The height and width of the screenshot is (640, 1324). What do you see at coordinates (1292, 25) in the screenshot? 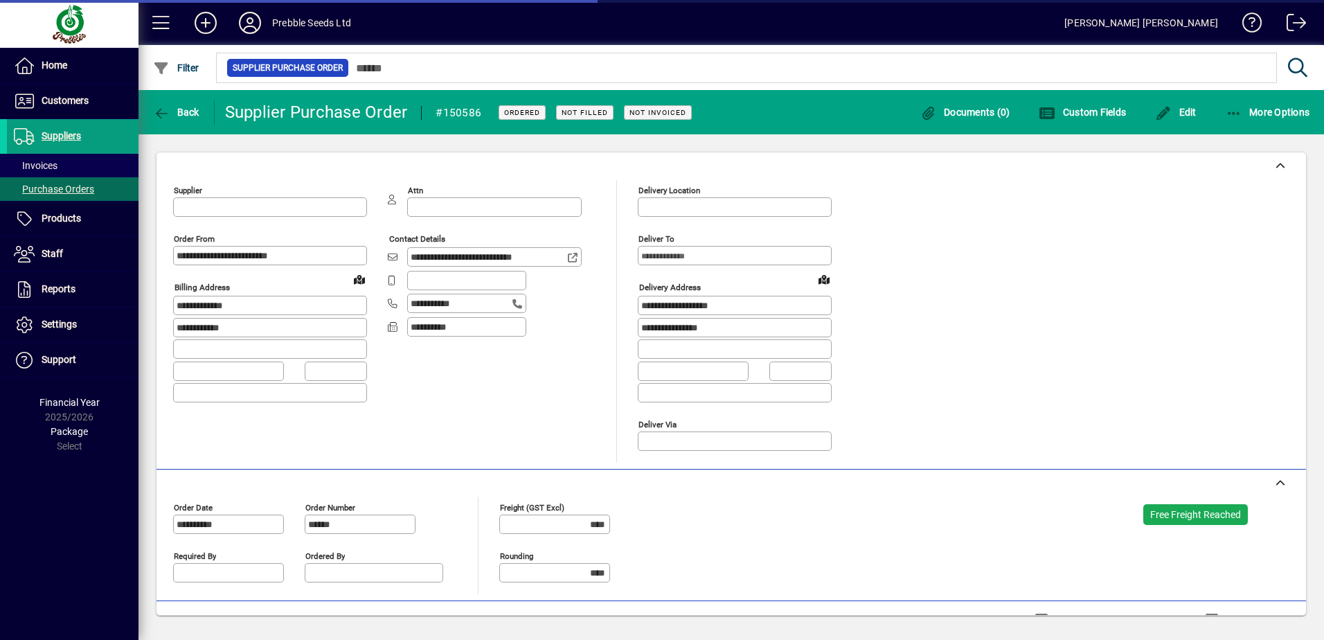
I see `a: Logout` at bounding box center [1292, 25].